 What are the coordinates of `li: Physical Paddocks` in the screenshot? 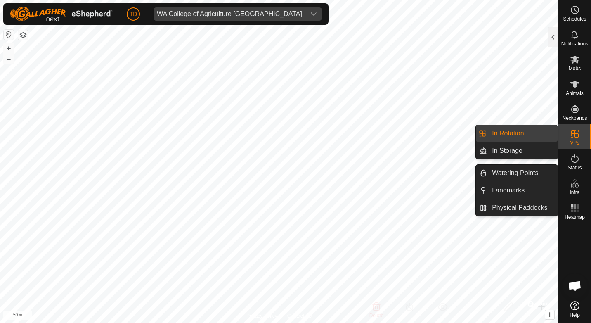 It's located at (517, 208).